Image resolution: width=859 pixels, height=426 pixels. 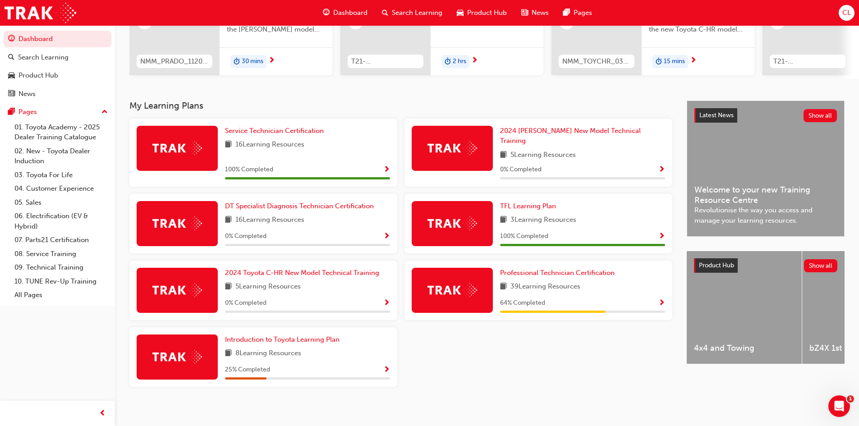 What do you see at coordinates (412, 13) in the screenshot?
I see `a: search-iconSearch Learning` at bounding box center [412, 13].